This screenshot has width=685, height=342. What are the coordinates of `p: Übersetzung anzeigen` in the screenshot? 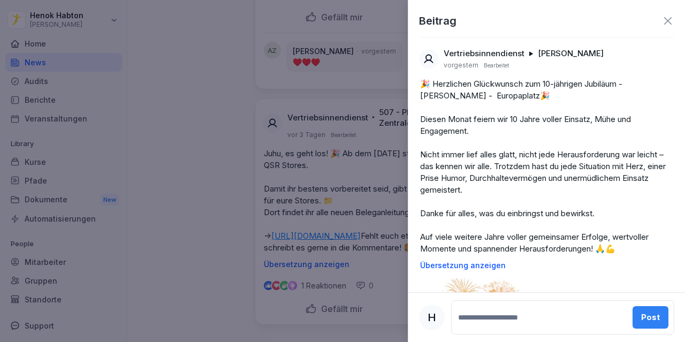 It's located at (546, 265).